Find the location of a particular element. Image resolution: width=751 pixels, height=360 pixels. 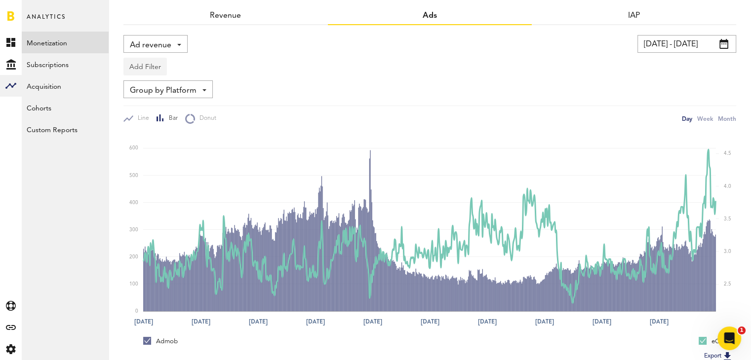

div: eCPM is located at coordinates (714, 342).